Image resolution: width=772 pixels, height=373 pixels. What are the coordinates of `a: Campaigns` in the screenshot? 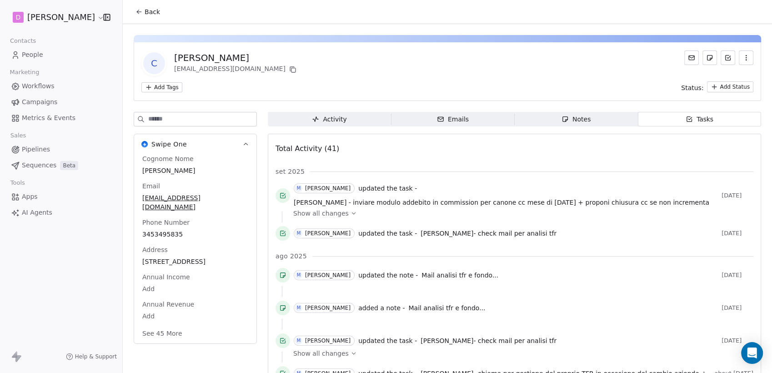 It's located at (61, 102).